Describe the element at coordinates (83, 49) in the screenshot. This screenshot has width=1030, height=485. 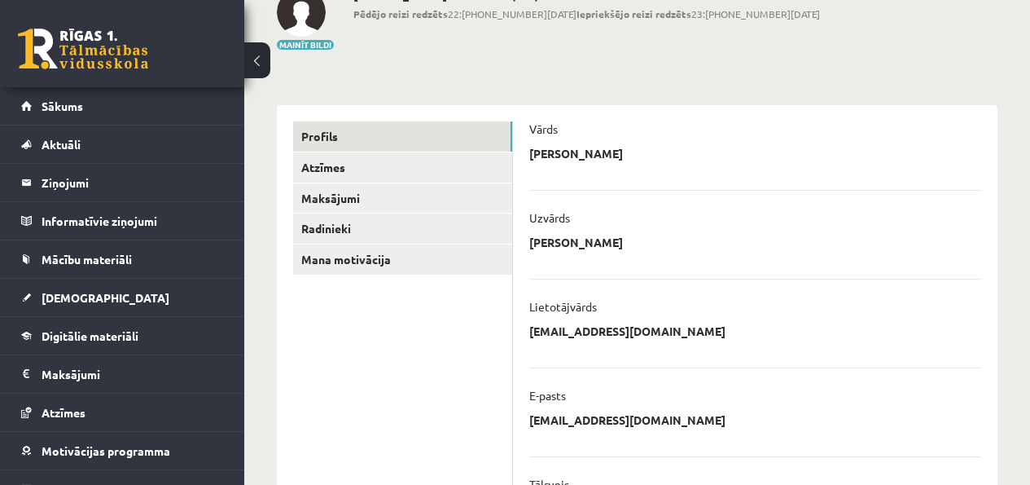
I see `a: Rīgas 1. Tālmācības vidusskola` at that location.